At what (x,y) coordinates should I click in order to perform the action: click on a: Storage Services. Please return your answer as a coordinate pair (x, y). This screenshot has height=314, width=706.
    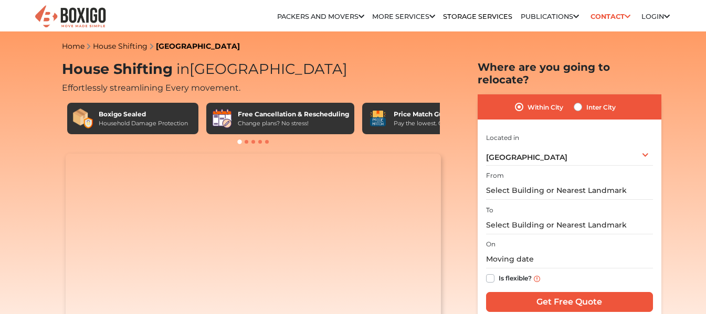
    Looking at the image, I should click on (478, 16).